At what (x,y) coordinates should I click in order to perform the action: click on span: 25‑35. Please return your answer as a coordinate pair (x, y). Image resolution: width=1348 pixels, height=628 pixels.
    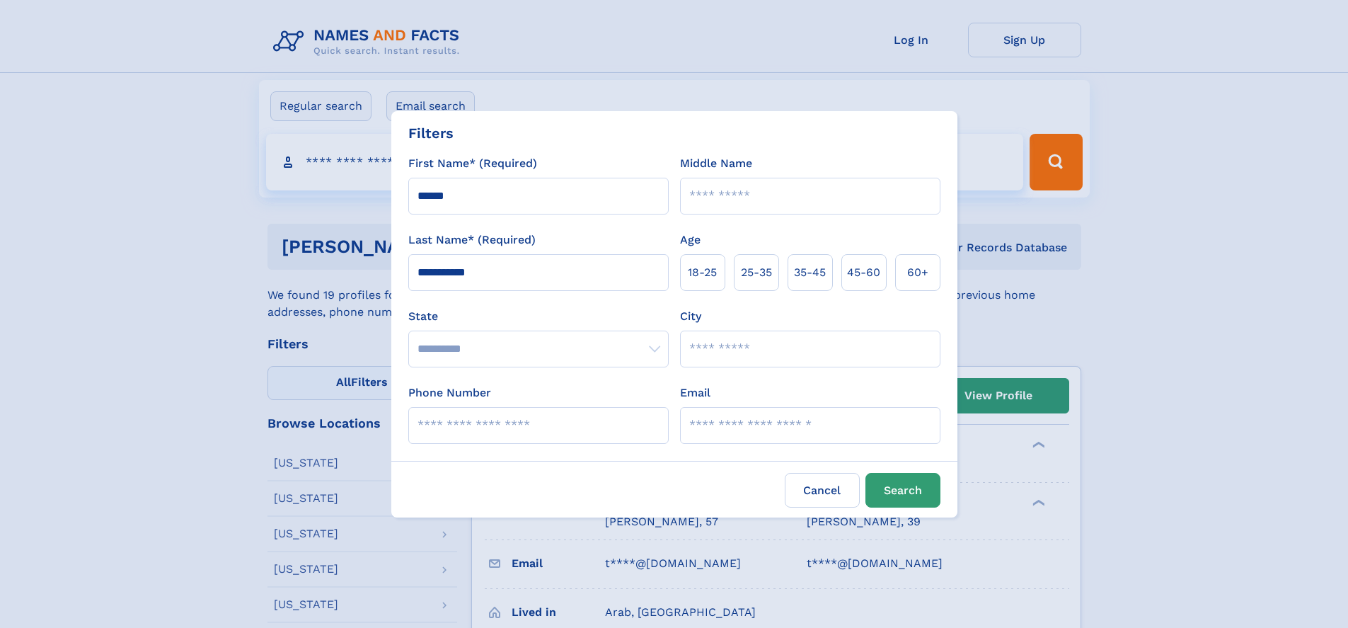
    Looking at the image, I should click on (756, 272).